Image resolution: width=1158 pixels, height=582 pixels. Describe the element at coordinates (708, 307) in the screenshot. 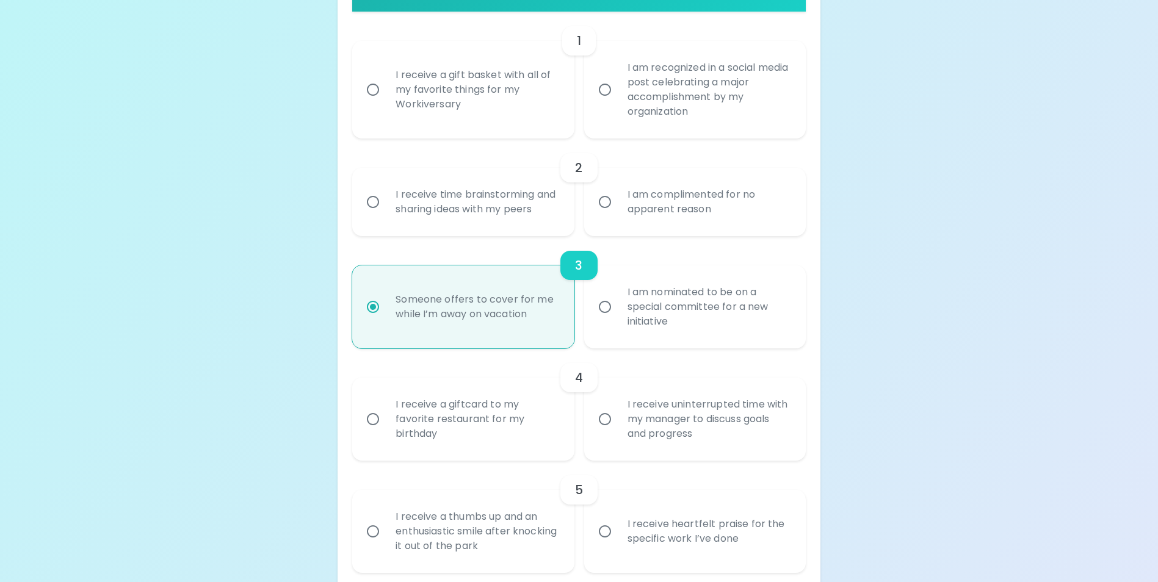

I see `div: I am nominated to be on a special committee for a new initiative` at that location.